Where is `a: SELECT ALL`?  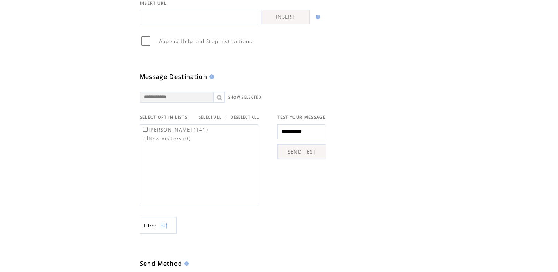
a: SELECT ALL is located at coordinates (210, 117).